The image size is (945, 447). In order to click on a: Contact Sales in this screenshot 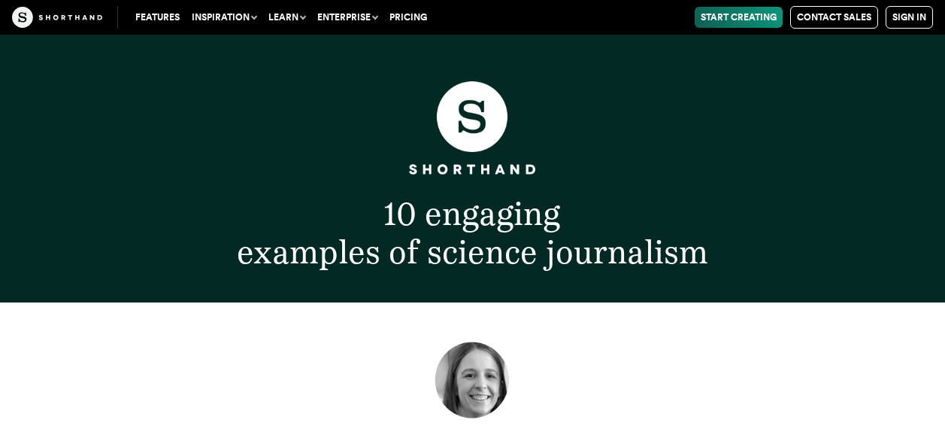, I will do `click(834, 17)`.